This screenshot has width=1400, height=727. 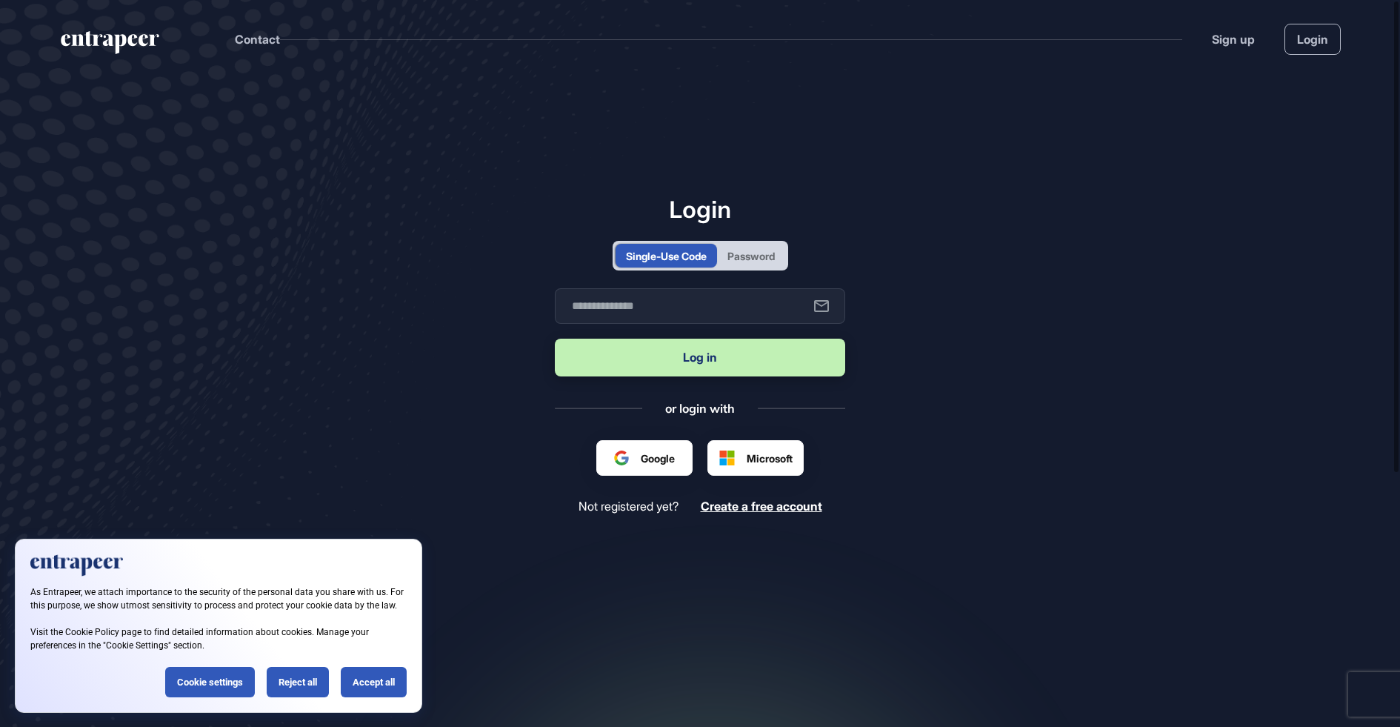 What do you see at coordinates (1234, 39) in the screenshot?
I see `a: Sign up` at bounding box center [1234, 39].